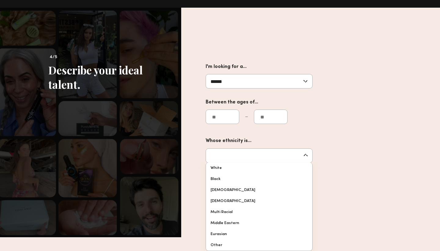 Image resolution: width=440 pixels, height=251 pixels. I want to click on div: I'm looking for a..., so click(259, 67).